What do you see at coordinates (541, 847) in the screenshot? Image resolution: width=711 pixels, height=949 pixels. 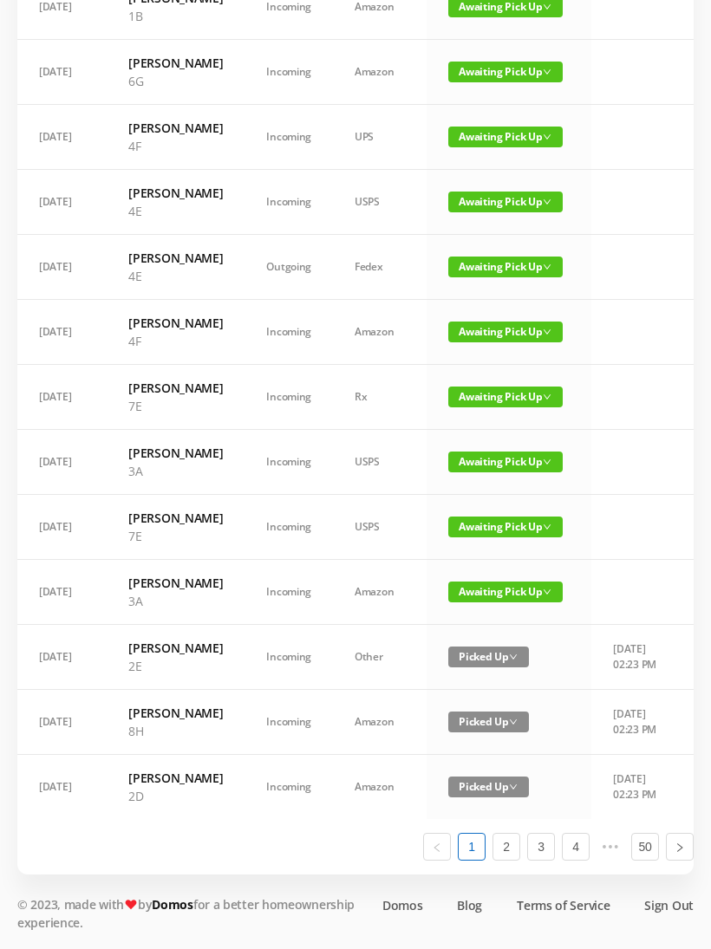 I see `li: 3` at bounding box center [541, 847].